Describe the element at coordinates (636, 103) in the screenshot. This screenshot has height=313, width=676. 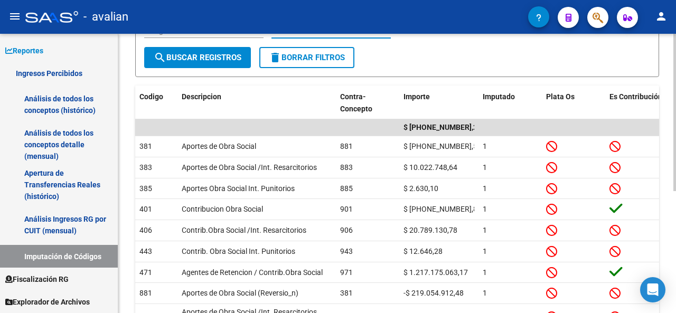
I see `datatable-header-cell: Es Contribución` at that location.